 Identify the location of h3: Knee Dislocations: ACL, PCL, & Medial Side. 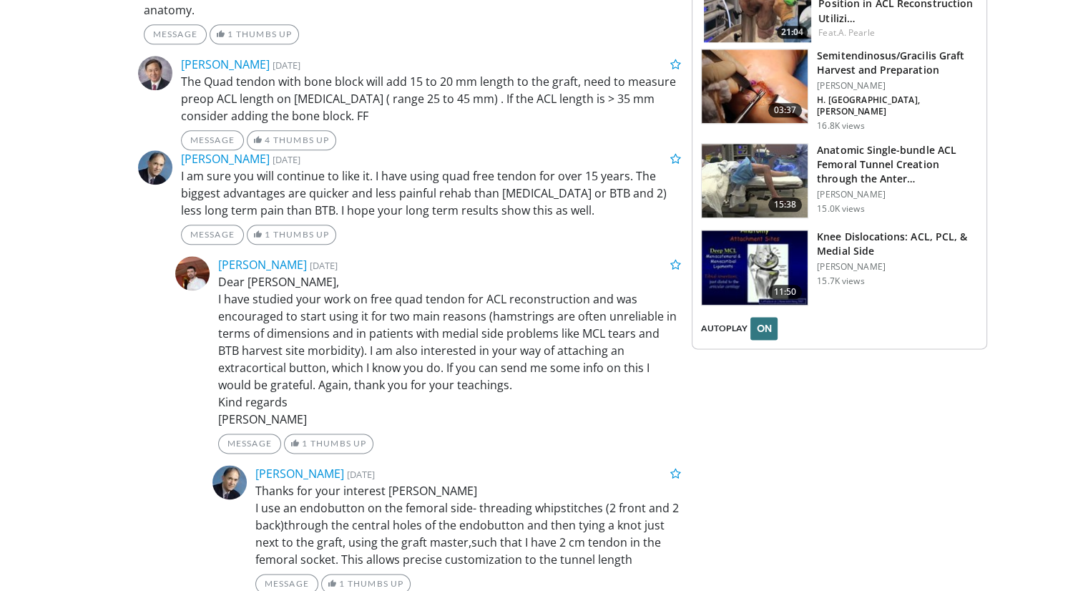
(897, 244).